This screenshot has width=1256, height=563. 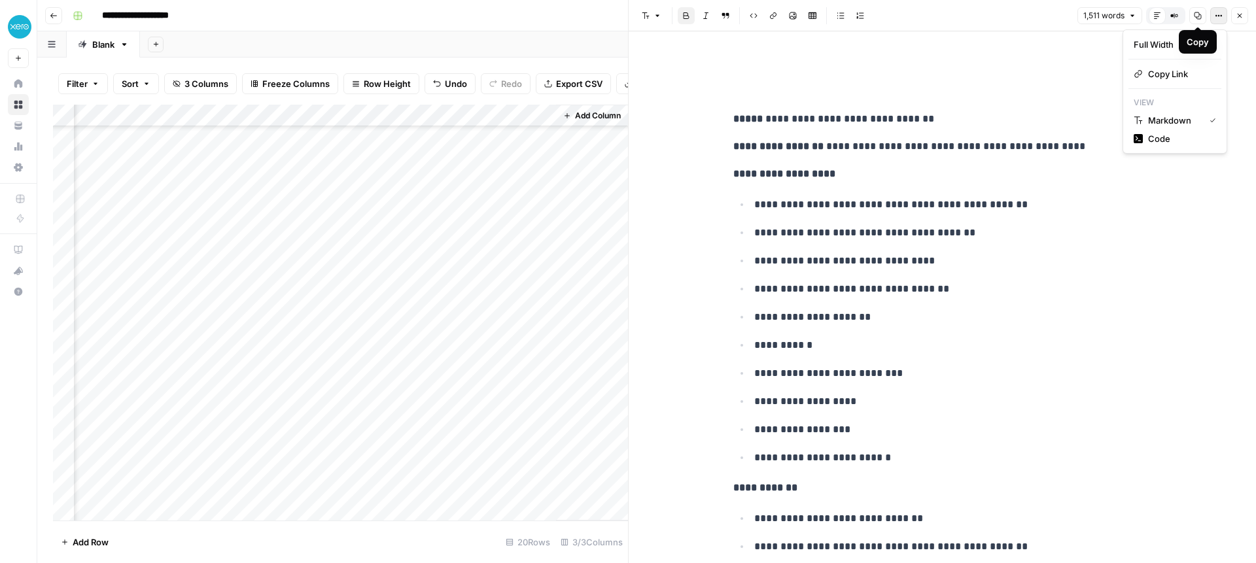 What do you see at coordinates (130, 84) in the screenshot?
I see `span: Sort` at bounding box center [130, 84].